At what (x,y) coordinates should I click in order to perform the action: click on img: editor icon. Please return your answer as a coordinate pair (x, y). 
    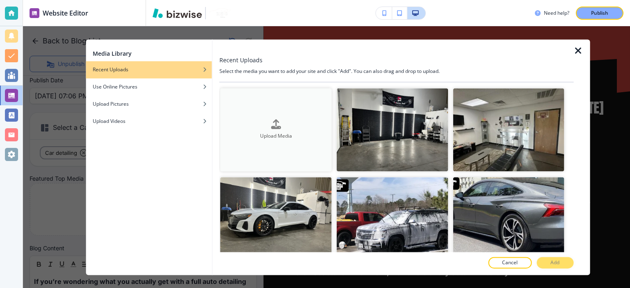
    Looking at the image, I should click on (34, 13).